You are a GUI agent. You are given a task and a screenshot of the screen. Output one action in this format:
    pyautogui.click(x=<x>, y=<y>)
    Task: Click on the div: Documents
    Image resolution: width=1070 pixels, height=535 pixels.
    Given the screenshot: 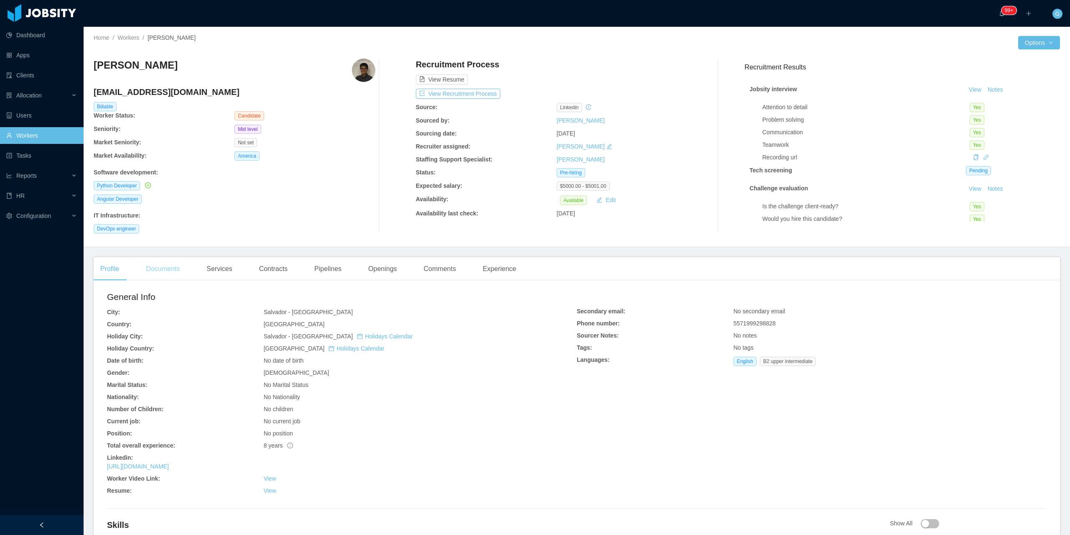 What is the action you would take?
    pyautogui.click(x=163, y=269)
    